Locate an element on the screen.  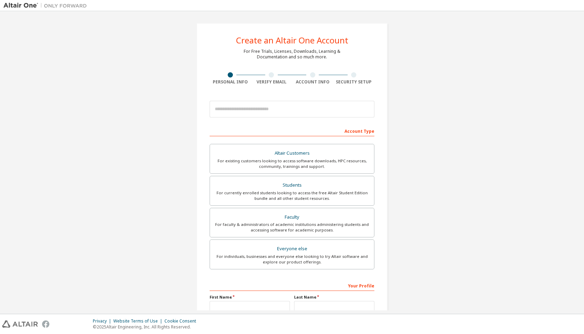
div: Website Terms of Use is located at coordinates (139, 321).